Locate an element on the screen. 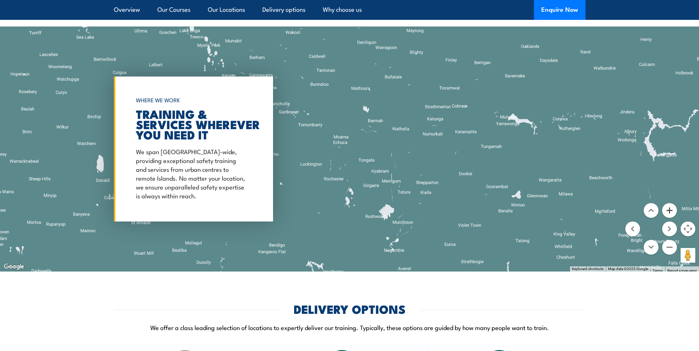 The width and height of the screenshot is (699, 351). h6: WHERE WE WORK is located at coordinates (191, 100).